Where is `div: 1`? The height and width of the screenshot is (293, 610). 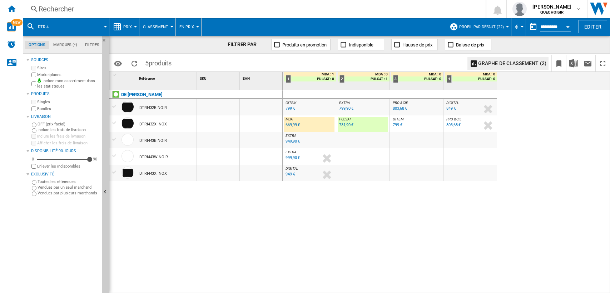
div: 1 is located at coordinates (288, 79).